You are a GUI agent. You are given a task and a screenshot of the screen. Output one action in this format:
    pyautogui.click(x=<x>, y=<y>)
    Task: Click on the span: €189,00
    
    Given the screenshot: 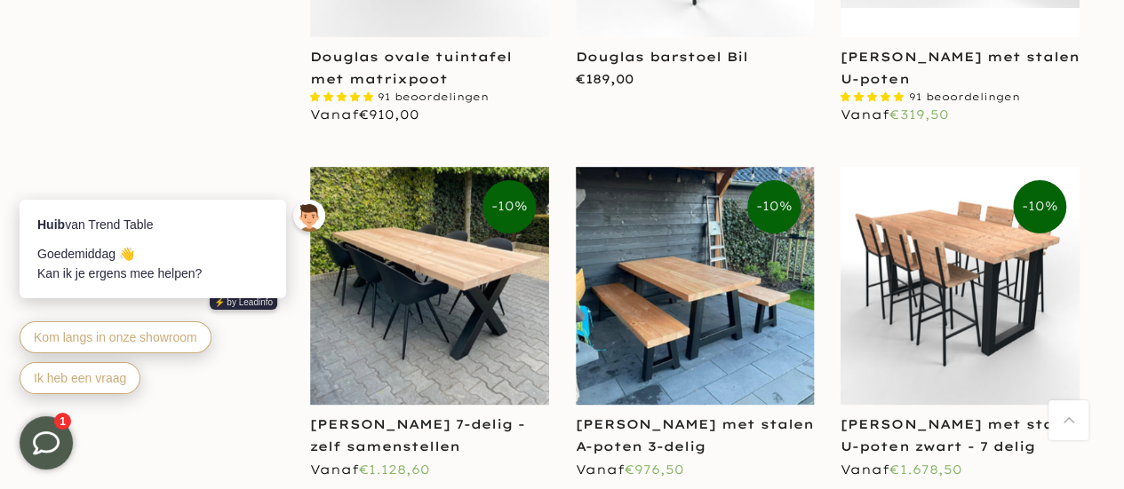 What is the action you would take?
    pyautogui.click(x=604, y=79)
    